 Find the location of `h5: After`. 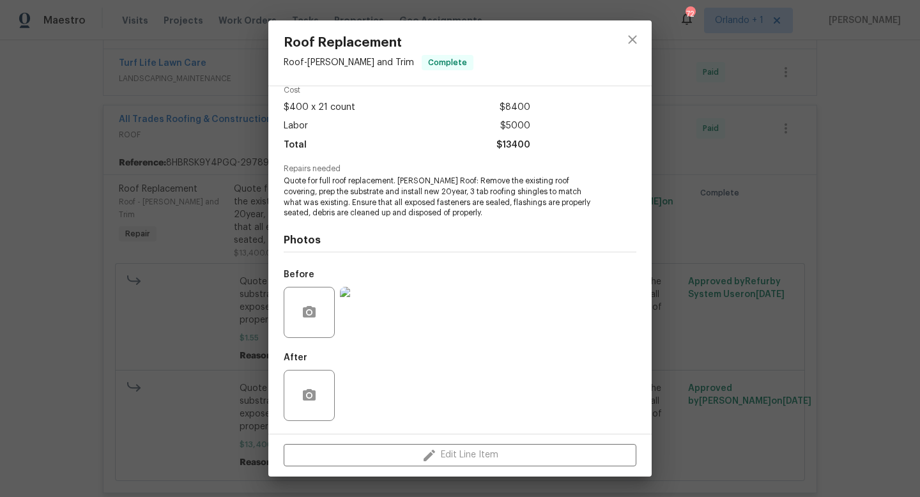

h5: After is located at coordinates (295, 358).